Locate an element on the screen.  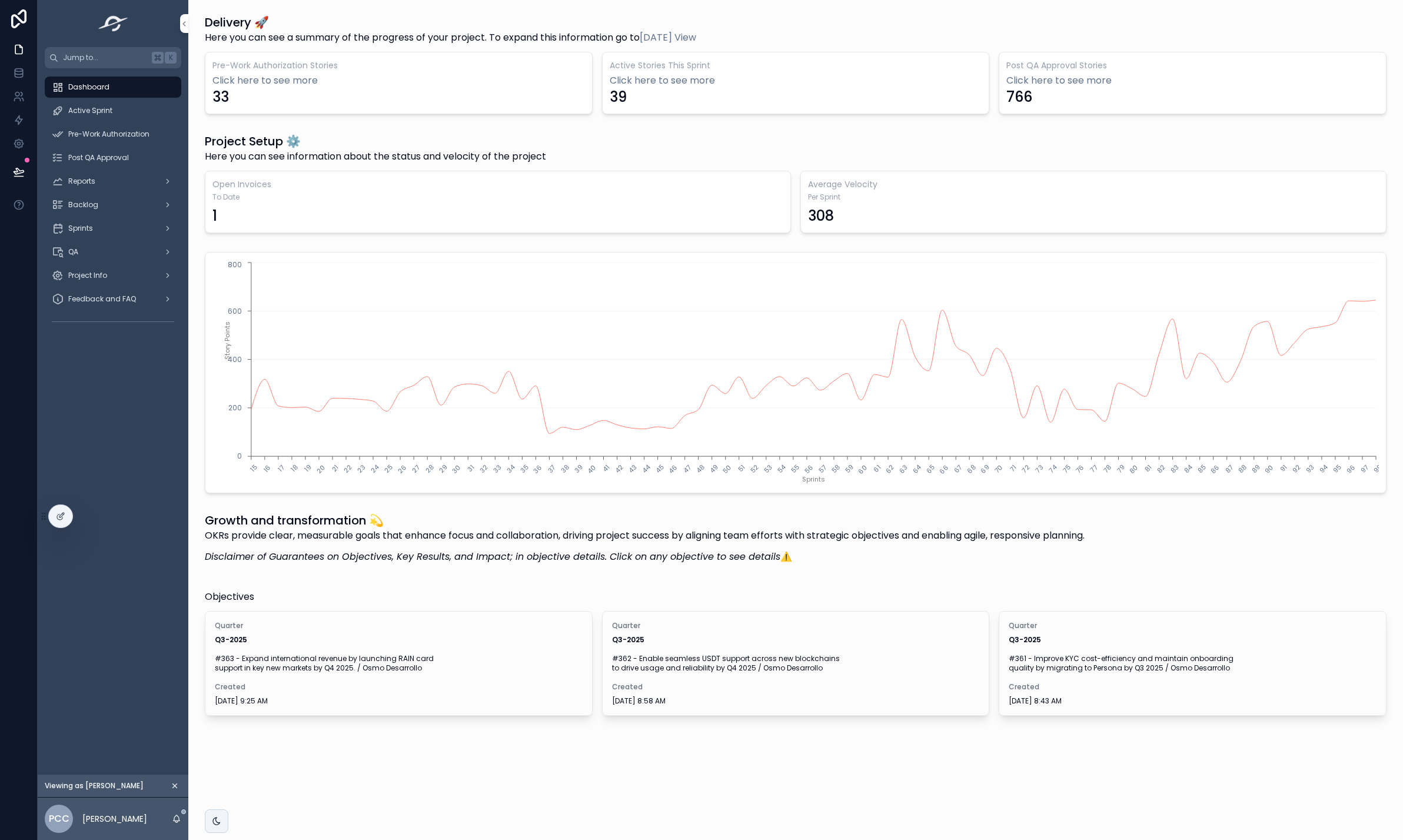
text: 85 is located at coordinates (1202, 468).